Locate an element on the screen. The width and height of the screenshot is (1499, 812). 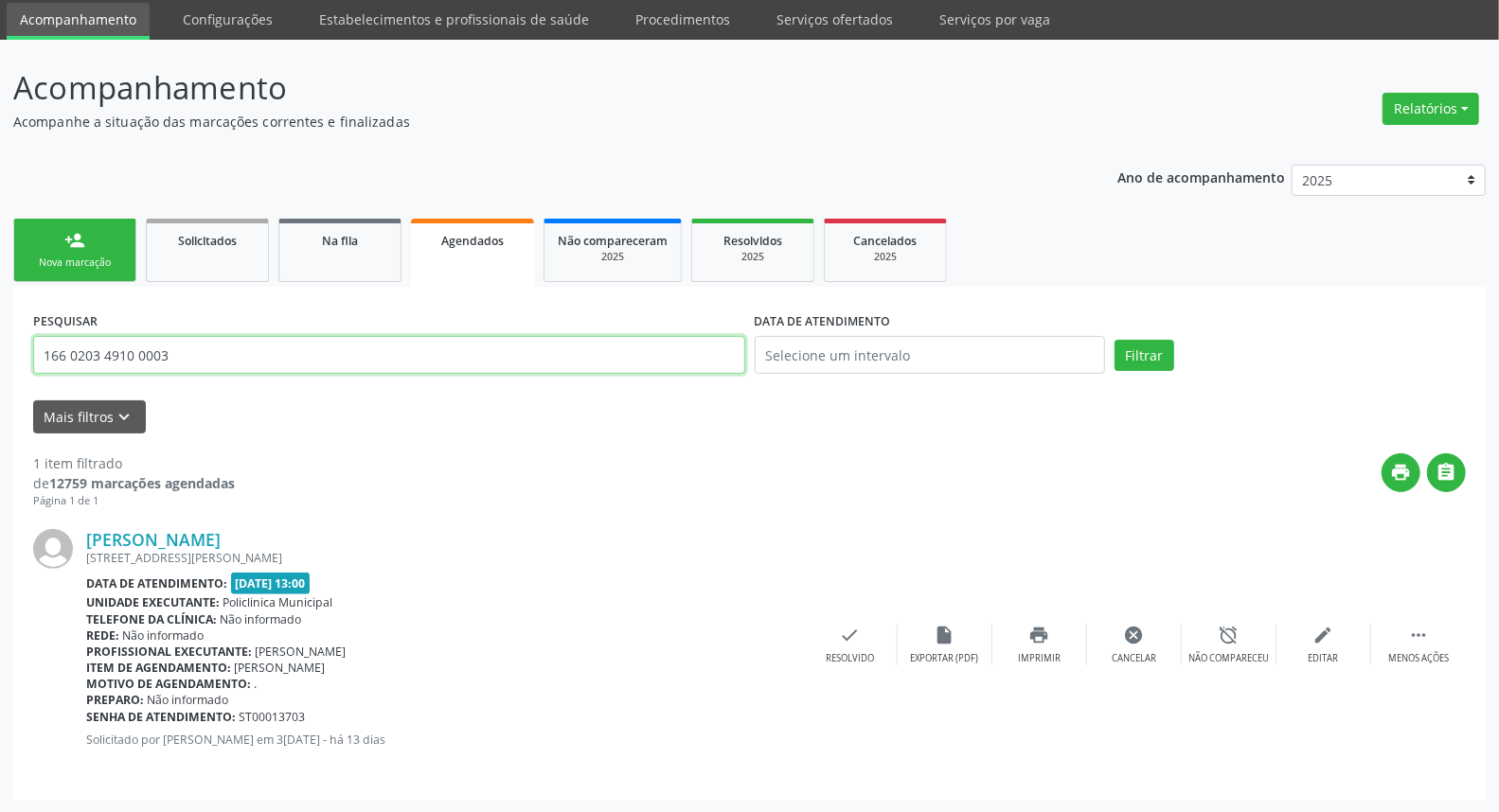
a: Serviços ofertados is located at coordinates (834, 19).